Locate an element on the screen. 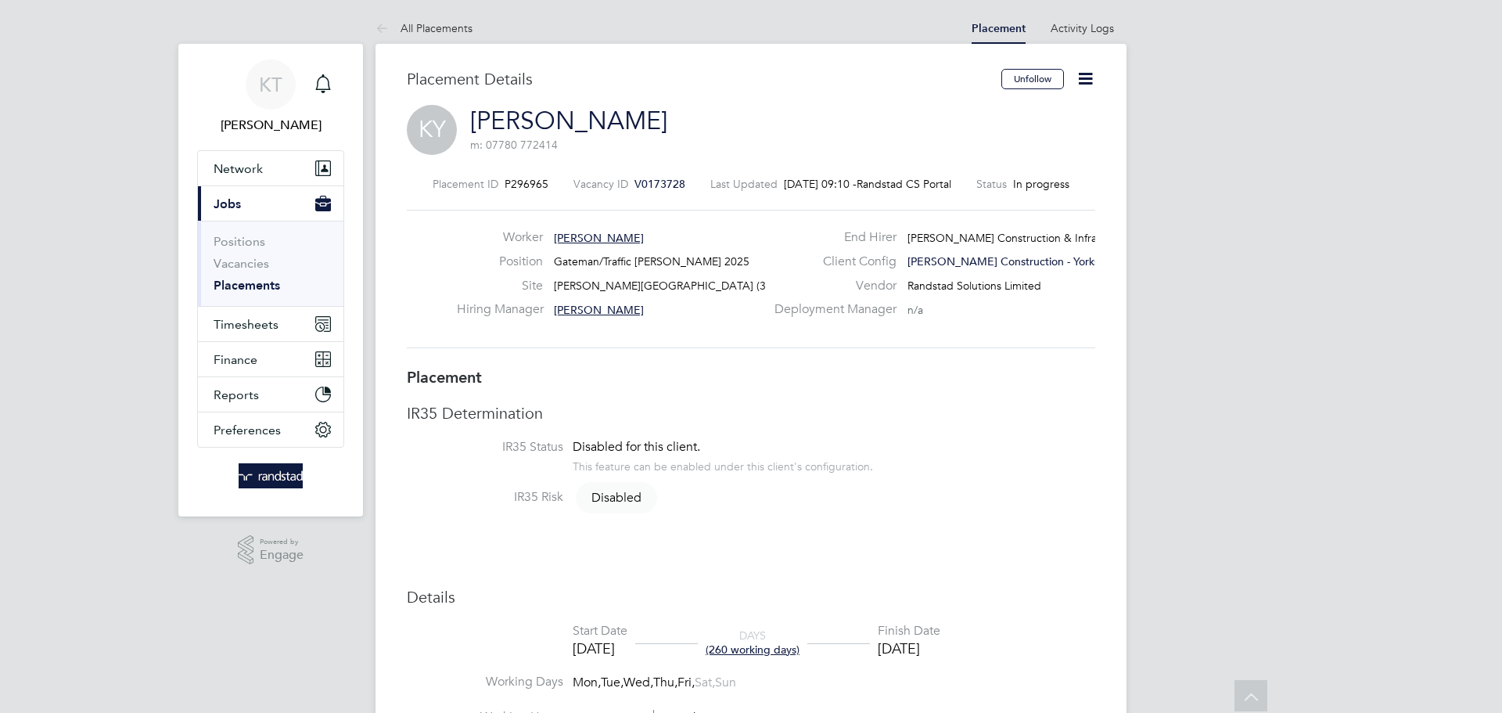 The width and height of the screenshot is (1502, 713). label: End Hirer is located at coordinates (831, 237).